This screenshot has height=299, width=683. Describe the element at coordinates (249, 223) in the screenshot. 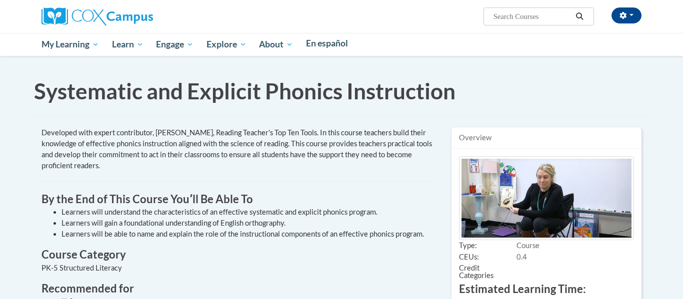

I see `li: Learners will gain a foundational understanding of English orthography.` at that location.